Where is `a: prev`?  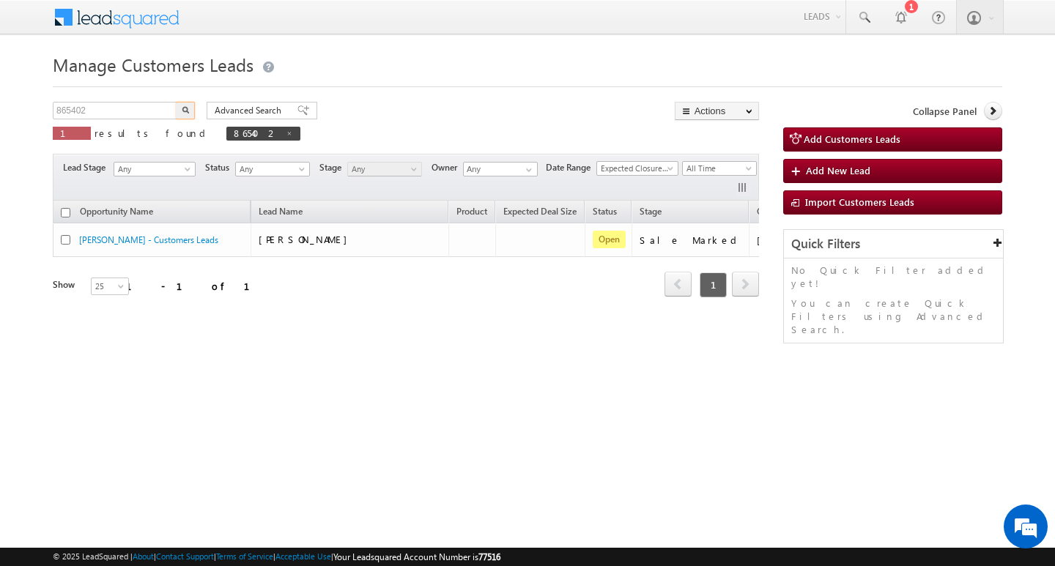
a: prev is located at coordinates (678, 285).